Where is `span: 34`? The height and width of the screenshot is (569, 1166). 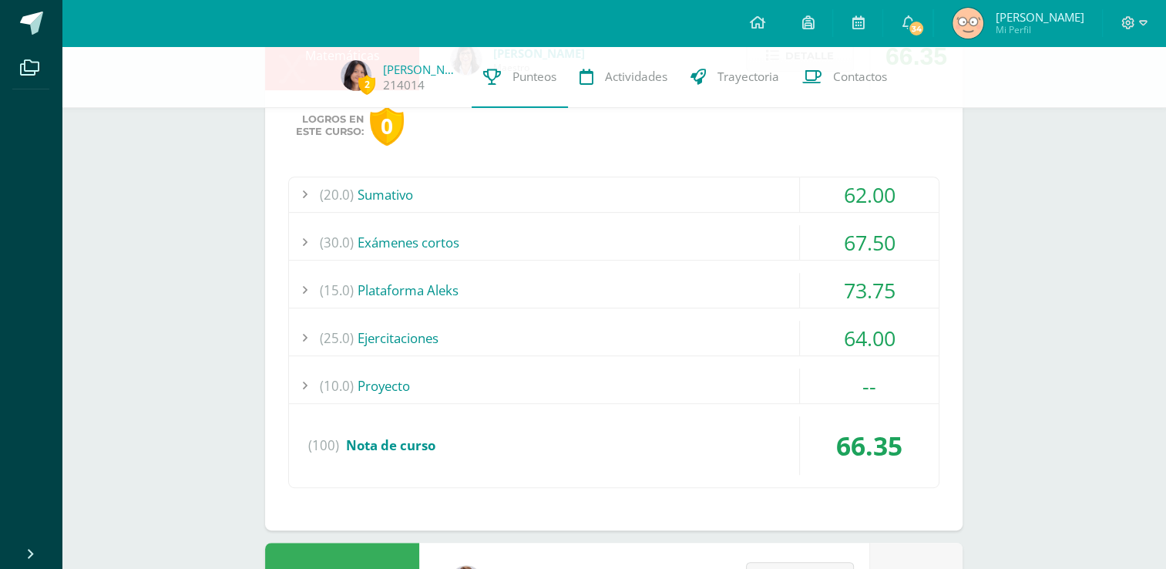
span: 34 is located at coordinates (916, 29).